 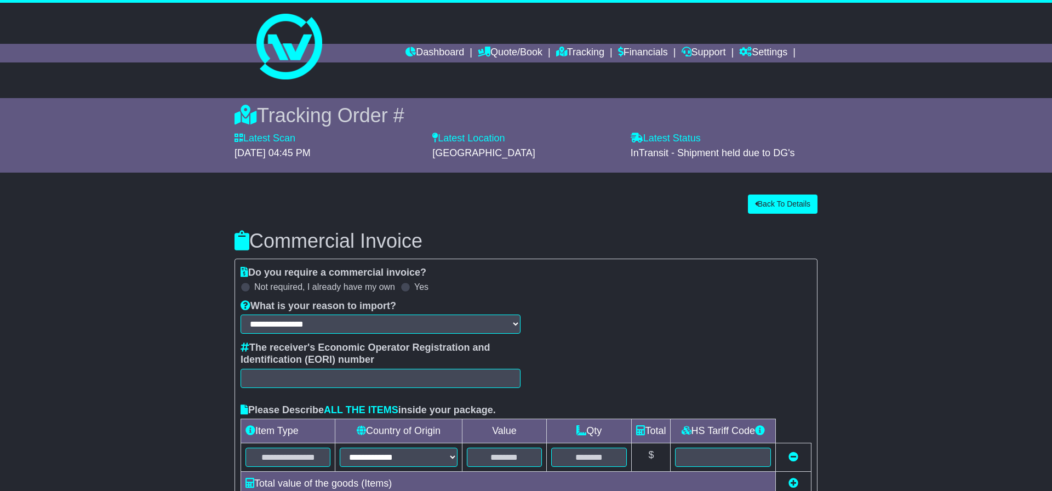 I want to click on label: Please Describe inside your package., so click(x=368, y=410).